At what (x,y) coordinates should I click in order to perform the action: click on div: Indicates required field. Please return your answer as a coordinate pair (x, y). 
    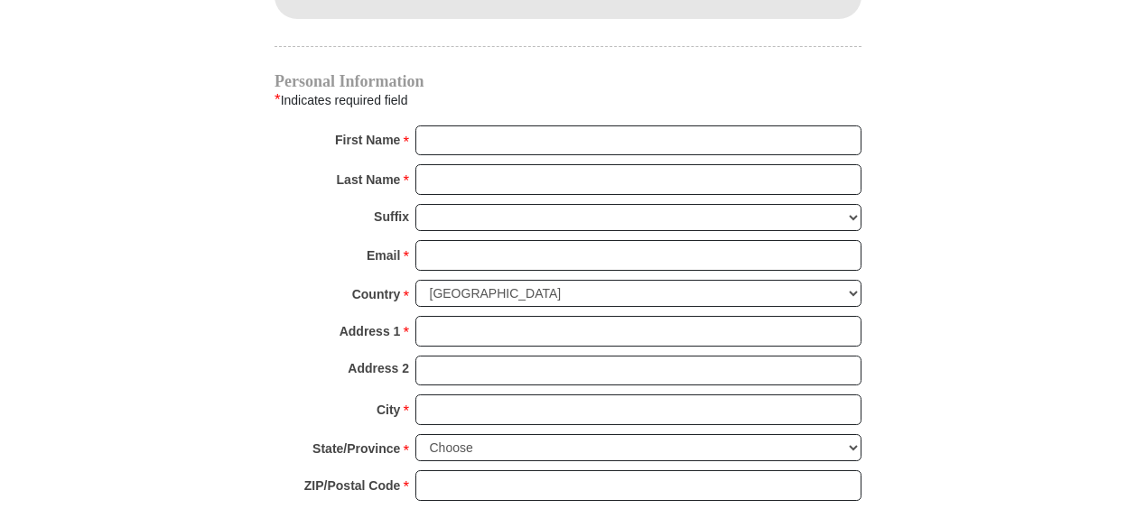
    Looking at the image, I should click on (568, 100).